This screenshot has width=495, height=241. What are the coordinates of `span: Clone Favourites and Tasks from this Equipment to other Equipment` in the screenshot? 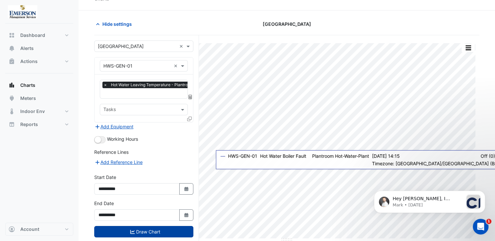 It's located at (189, 119).